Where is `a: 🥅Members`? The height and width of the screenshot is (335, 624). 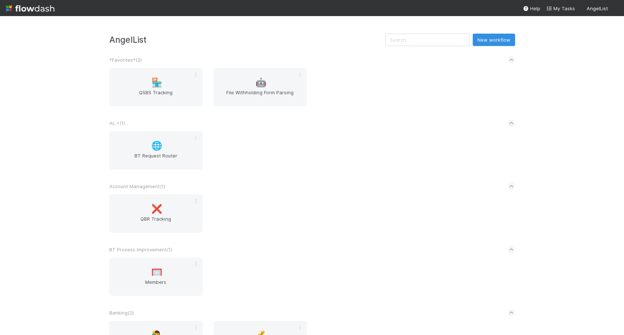
a: 🥅Members is located at coordinates (156, 277).